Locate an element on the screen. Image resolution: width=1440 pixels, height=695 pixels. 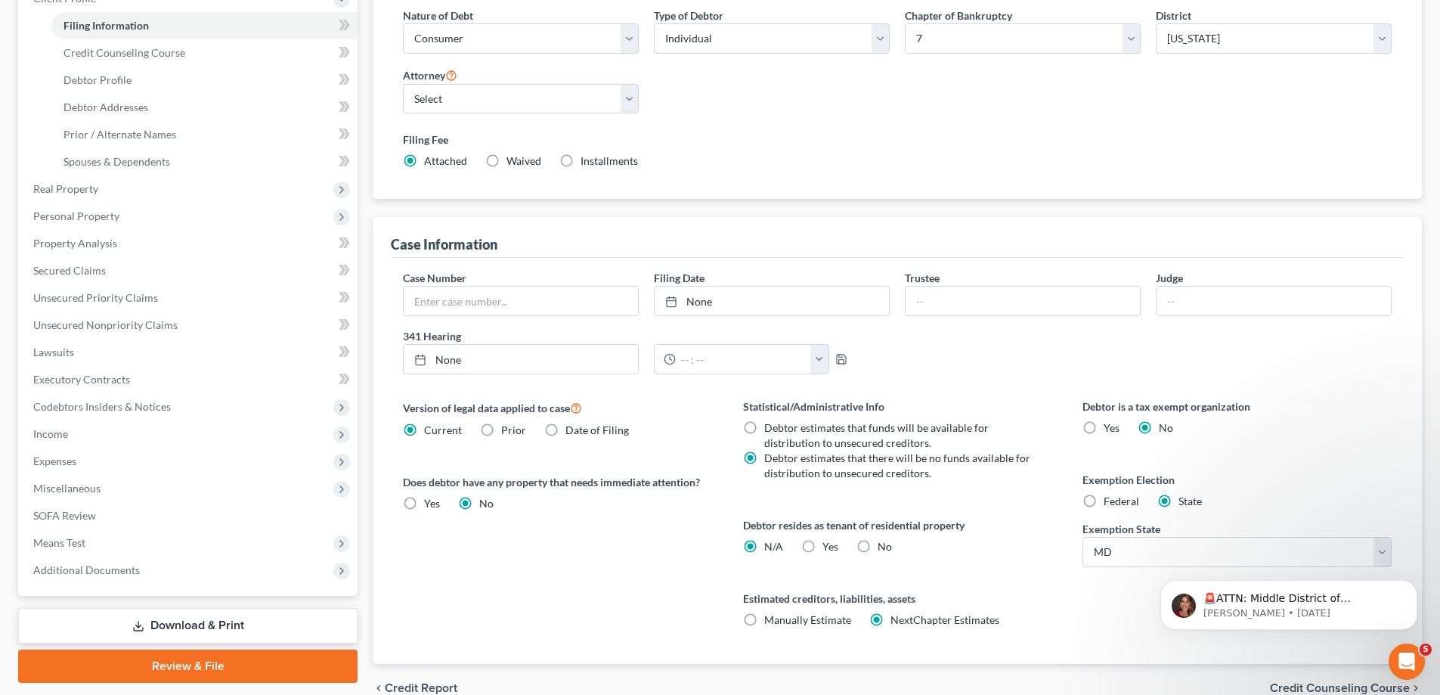
a: SOFA Review is located at coordinates (189, 515).